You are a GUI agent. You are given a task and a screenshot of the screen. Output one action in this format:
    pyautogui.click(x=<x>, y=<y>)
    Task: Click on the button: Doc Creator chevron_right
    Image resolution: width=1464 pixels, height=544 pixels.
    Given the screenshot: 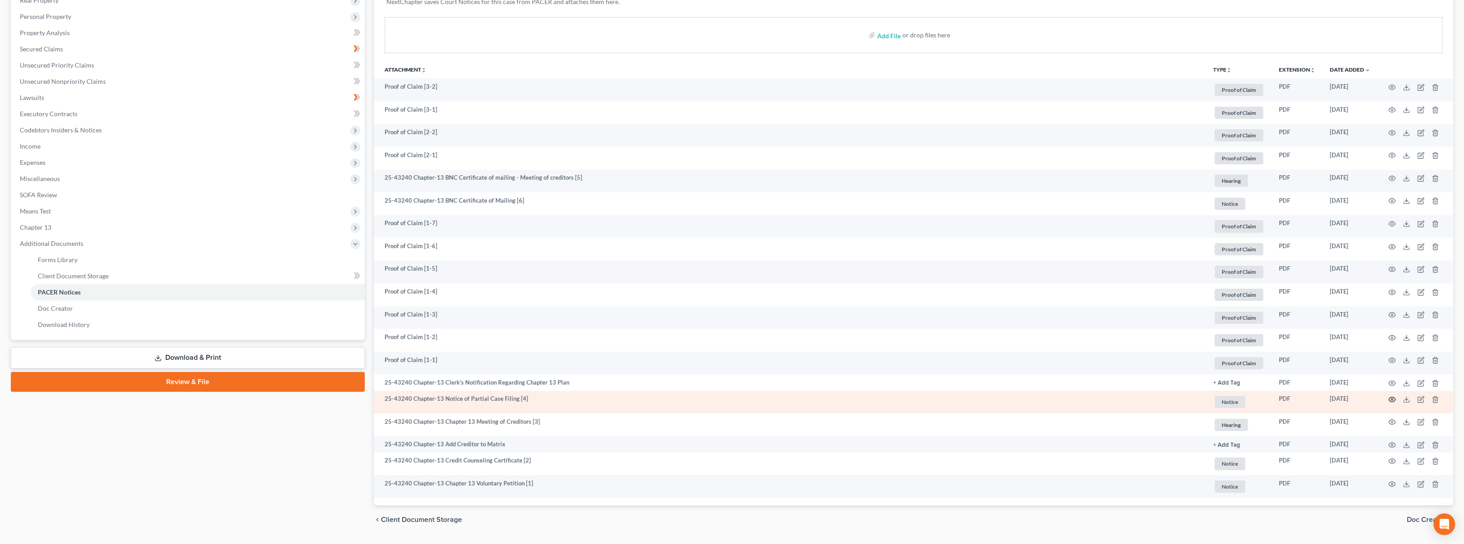 What is the action you would take?
    pyautogui.click(x=1430, y=520)
    